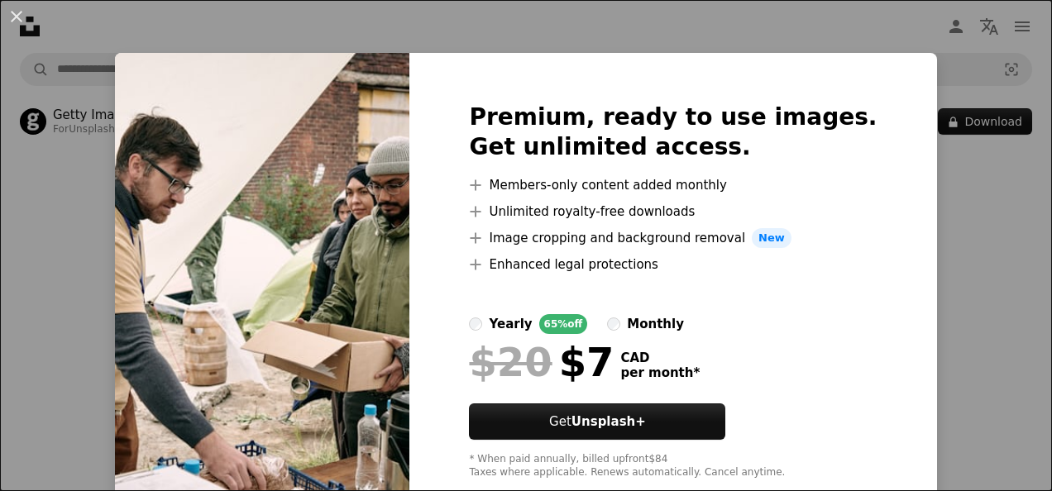 The height and width of the screenshot is (491, 1052). I want to click on span: $20, so click(510, 362).